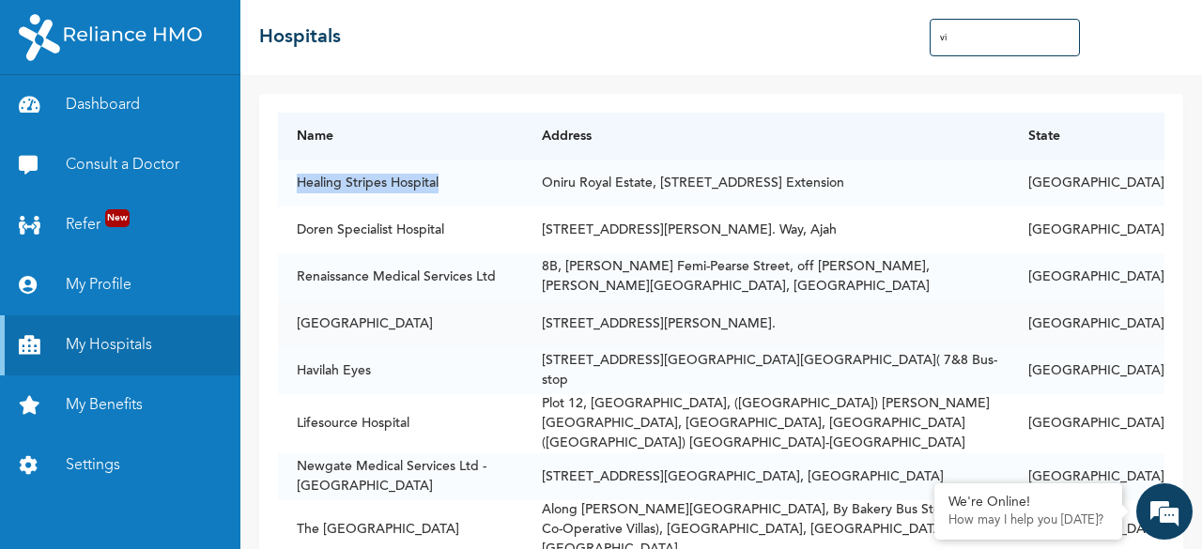 This screenshot has height=549, width=1202. I want to click on td: Havilah Eyes, so click(400, 371).